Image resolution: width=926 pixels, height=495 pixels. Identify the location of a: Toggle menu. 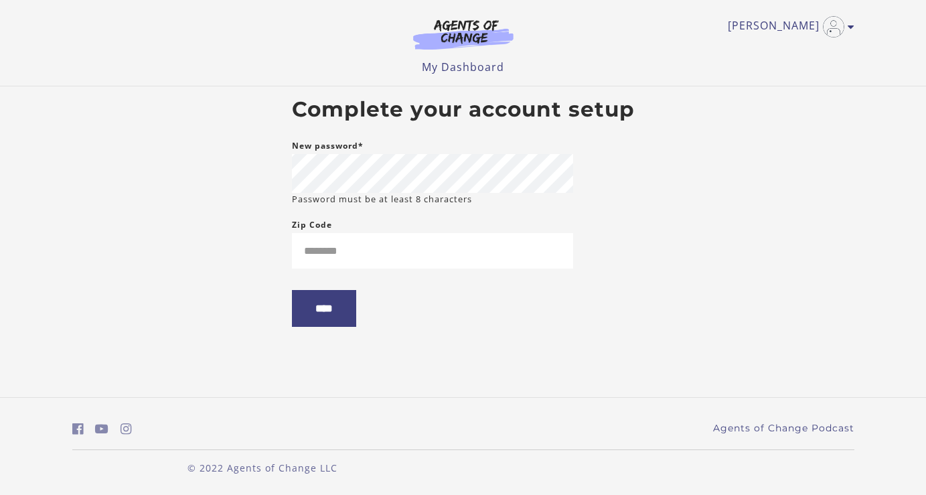
(788, 27).